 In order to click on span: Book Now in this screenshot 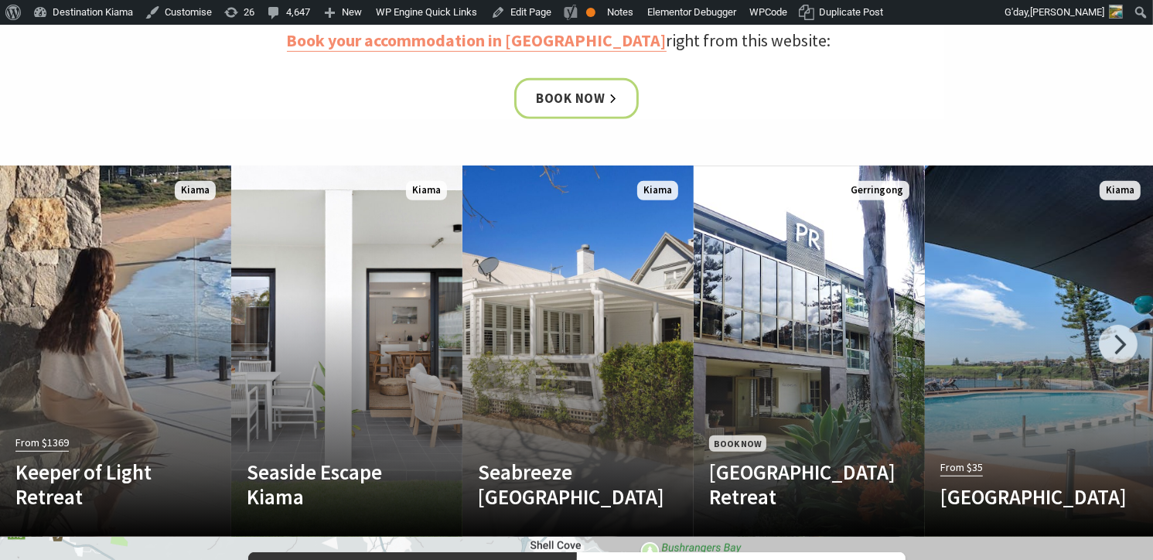, I will do `click(738, 443)`.